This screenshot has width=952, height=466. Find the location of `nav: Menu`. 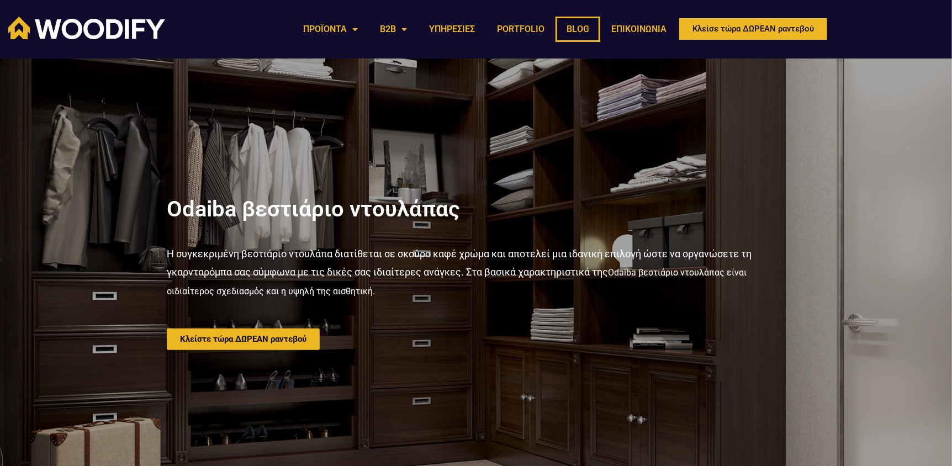

nav: Menu is located at coordinates (485, 29).